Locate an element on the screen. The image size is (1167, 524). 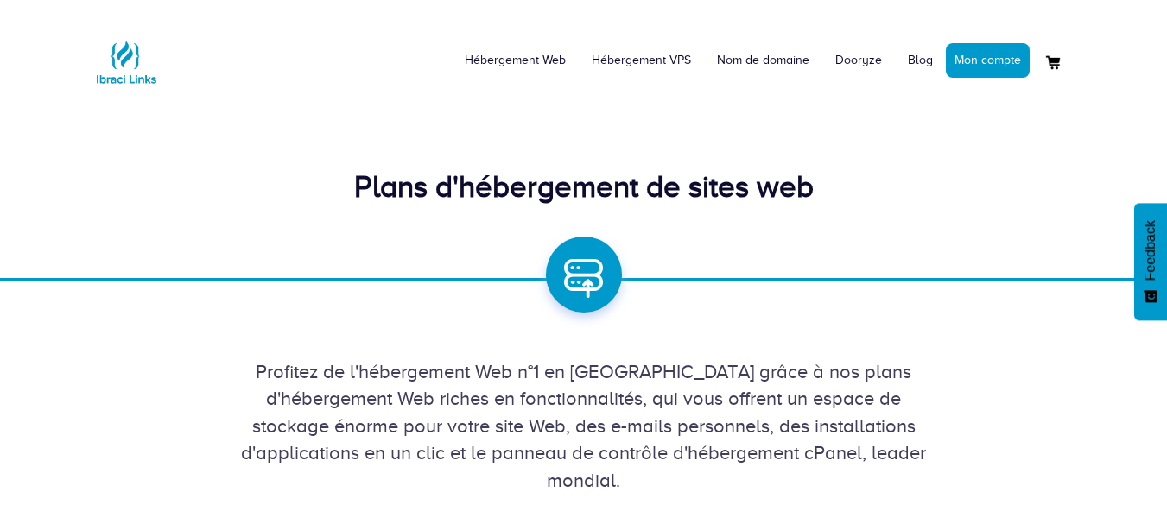
a: Blog is located at coordinates (920, 60).